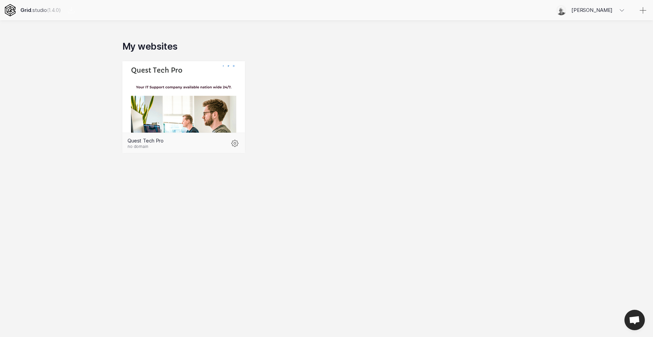 The image size is (653, 337). Describe the element at coordinates (327, 46) in the screenshot. I see `h2: My websites` at that location.